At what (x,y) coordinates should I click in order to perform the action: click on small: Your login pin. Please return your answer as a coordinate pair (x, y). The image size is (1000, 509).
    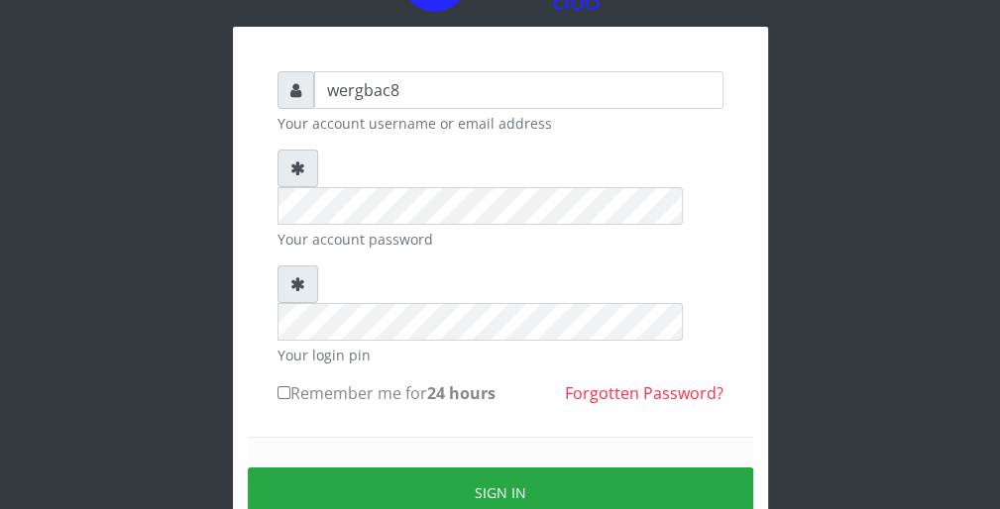
    Looking at the image, I should click on (500, 355).